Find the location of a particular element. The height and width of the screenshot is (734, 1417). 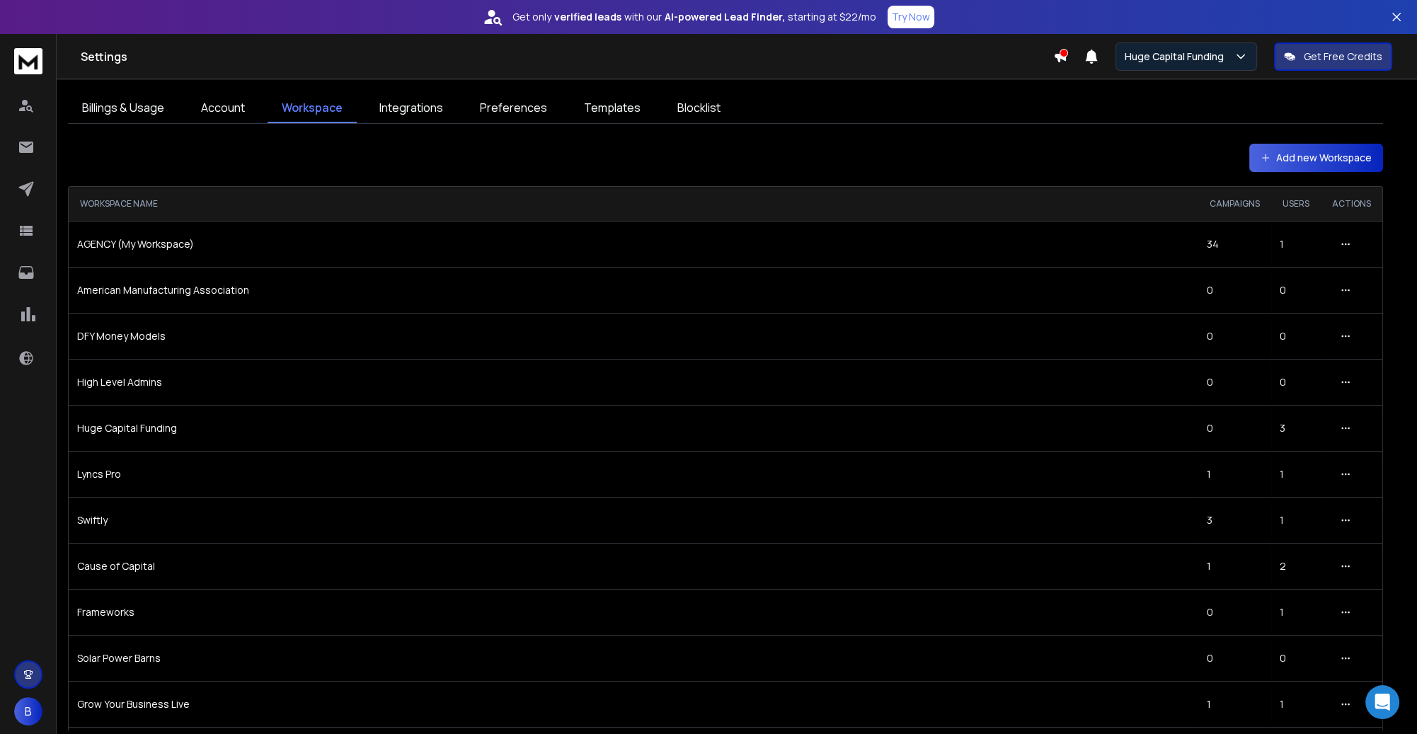

td: Swiftly is located at coordinates (633, 520).